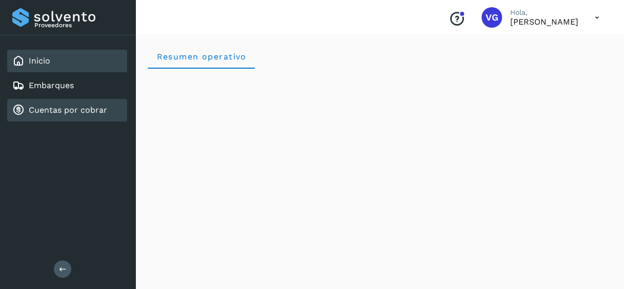 The width and height of the screenshot is (624, 289). What do you see at coordinates (68, 110) in the screenshot?
I see `a: Cuentas por cobrar` at bounding box center [68, 110].